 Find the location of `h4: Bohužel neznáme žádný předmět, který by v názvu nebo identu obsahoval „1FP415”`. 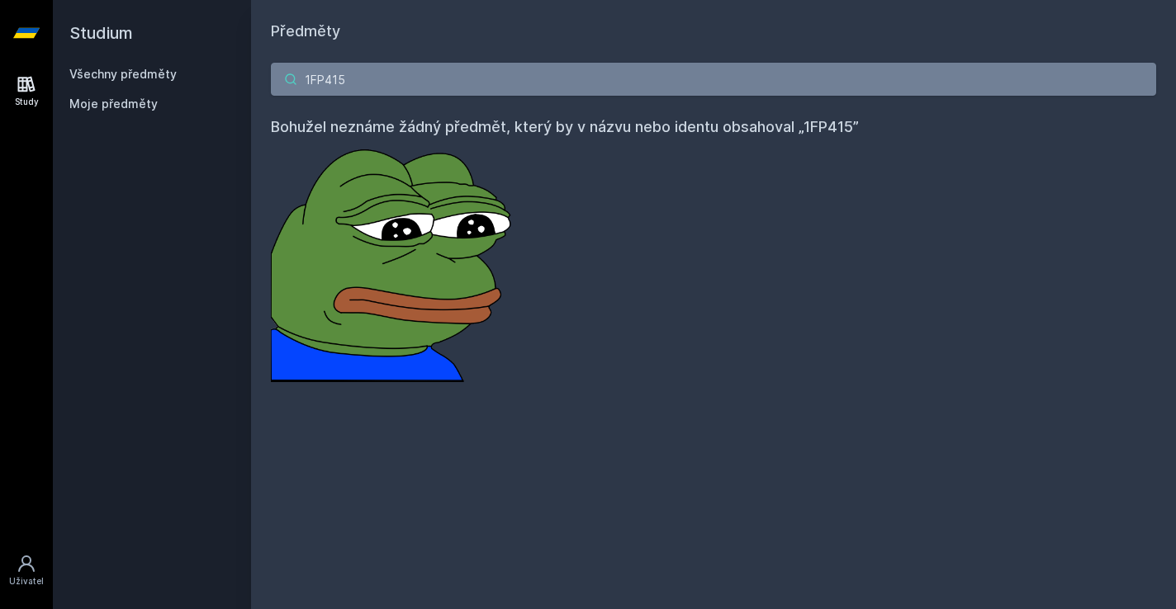

h4: Bohužel neznáme žádný předmět, který by v názvu nebo identu obsahoval „1FP415” is located at coordinates (714, 127).